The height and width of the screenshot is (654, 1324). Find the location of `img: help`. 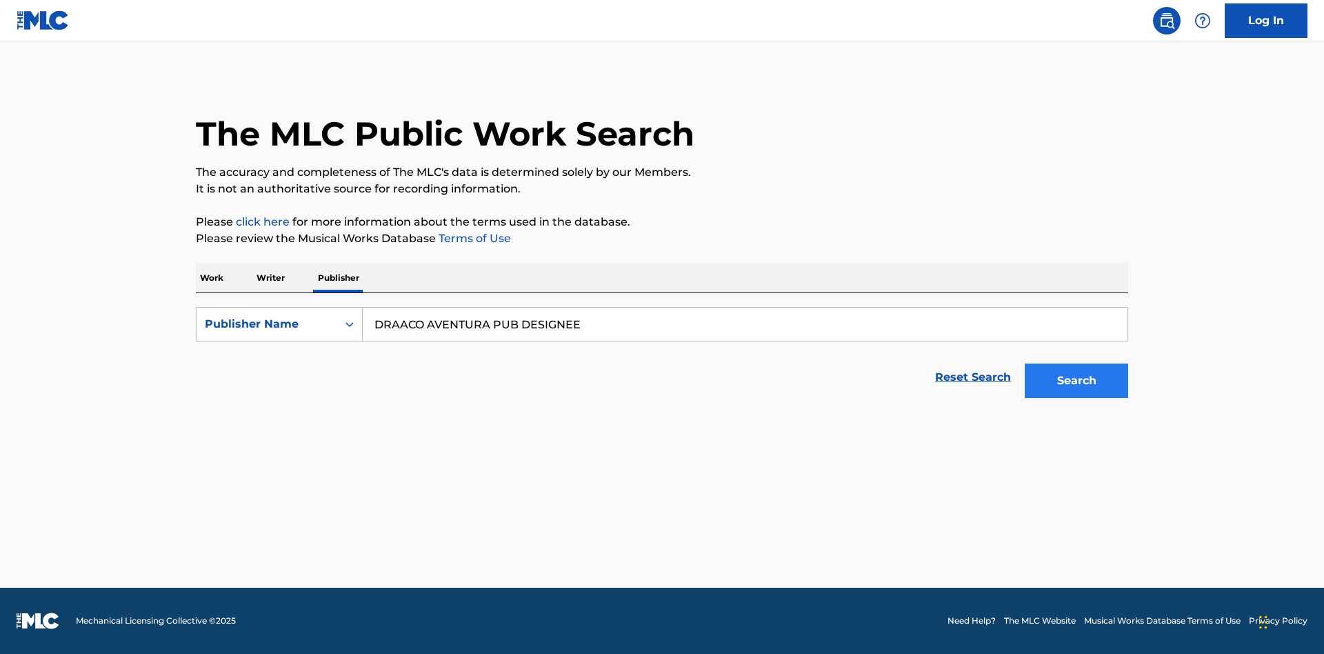

img: help is located at coordinates (1203, 21).